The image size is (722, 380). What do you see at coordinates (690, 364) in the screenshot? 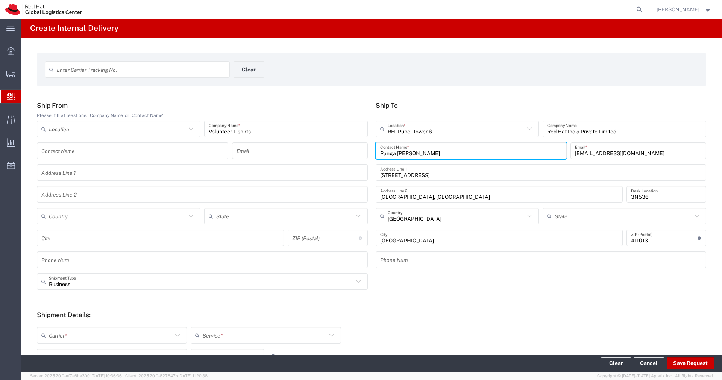
I see `button: Save Request` at bounding box center [690, 364].